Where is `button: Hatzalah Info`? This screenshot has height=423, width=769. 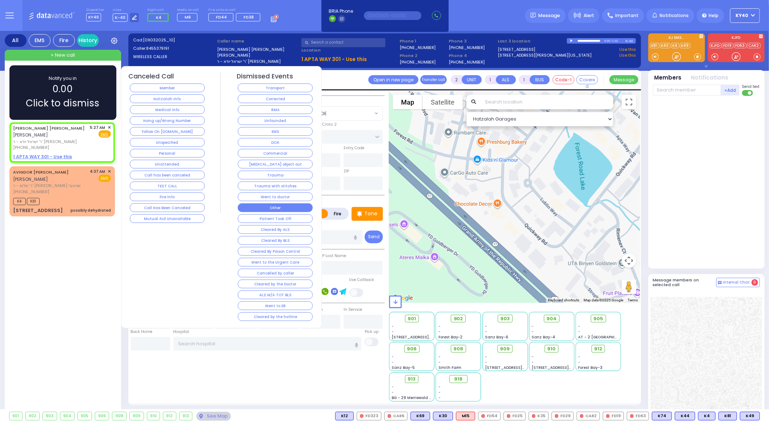
button: Hatzalah Info is located at coordinates (167, 99).